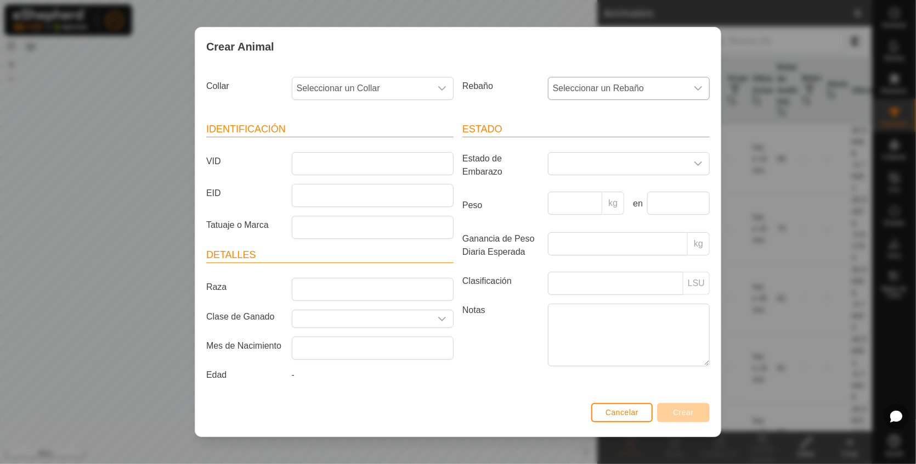 The width and height of the screenshot is (916, 464). I want to click on span: Crear Animal, so click(240, 47).